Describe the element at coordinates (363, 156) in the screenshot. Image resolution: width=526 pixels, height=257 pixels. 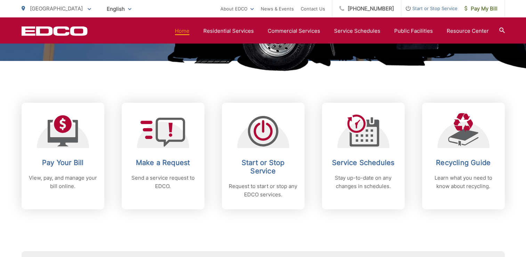
I see `a: Service Schedules Stay up-to-date on any changes in schedules.` at that location.